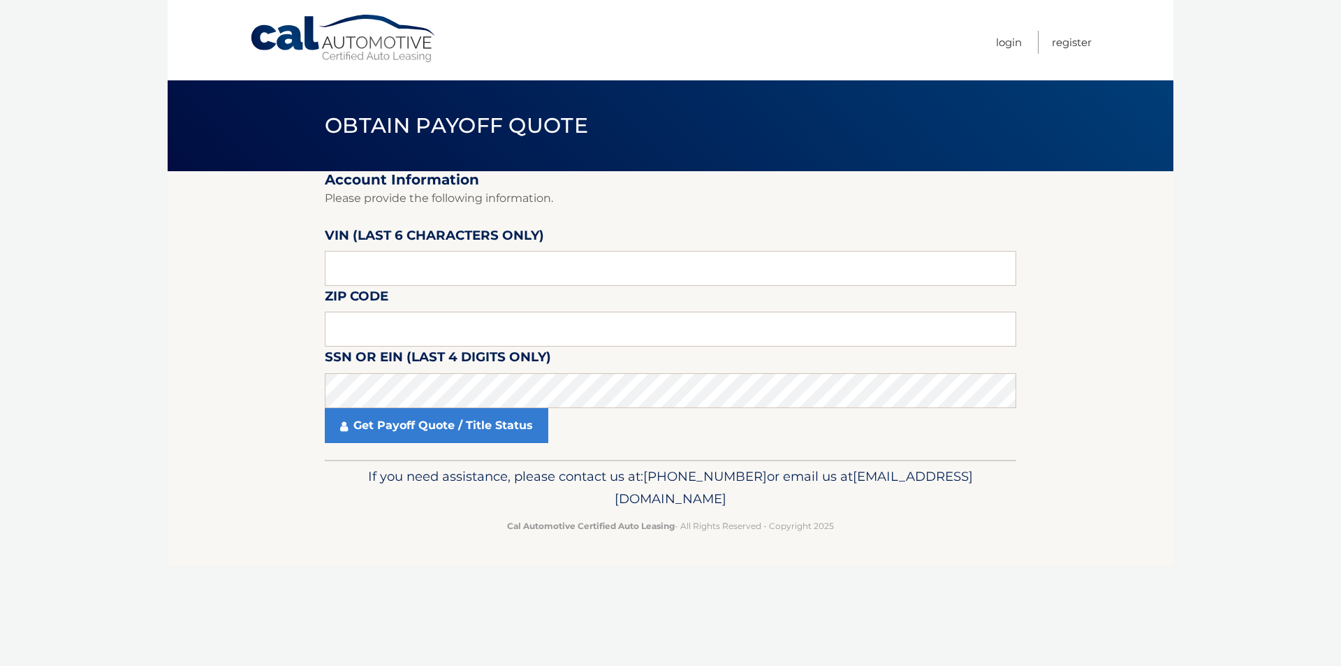 The height and width of the screenshot is (666, 1341). Describe the element at coordinates (434, 237) in the screenshot. I see `label: VIN (last 6 characters only)` at that location.